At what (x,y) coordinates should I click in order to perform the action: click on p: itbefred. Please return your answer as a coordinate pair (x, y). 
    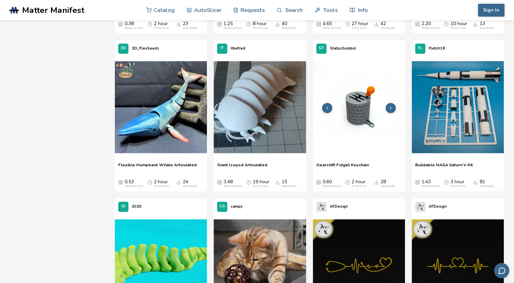
    Looking at the image, I should click on (238, 48).